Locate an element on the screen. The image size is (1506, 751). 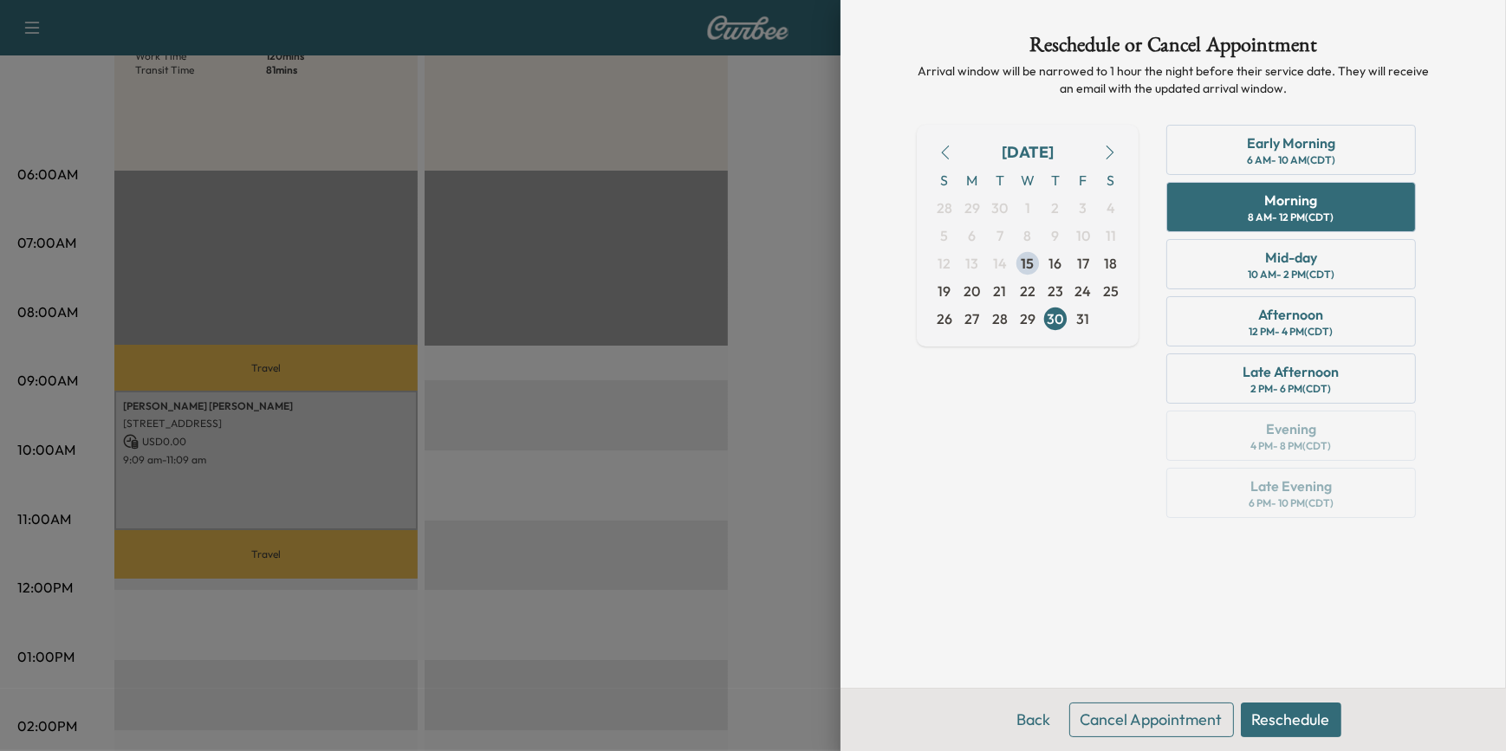
span: 10 is located at coordinates (1083, 236).